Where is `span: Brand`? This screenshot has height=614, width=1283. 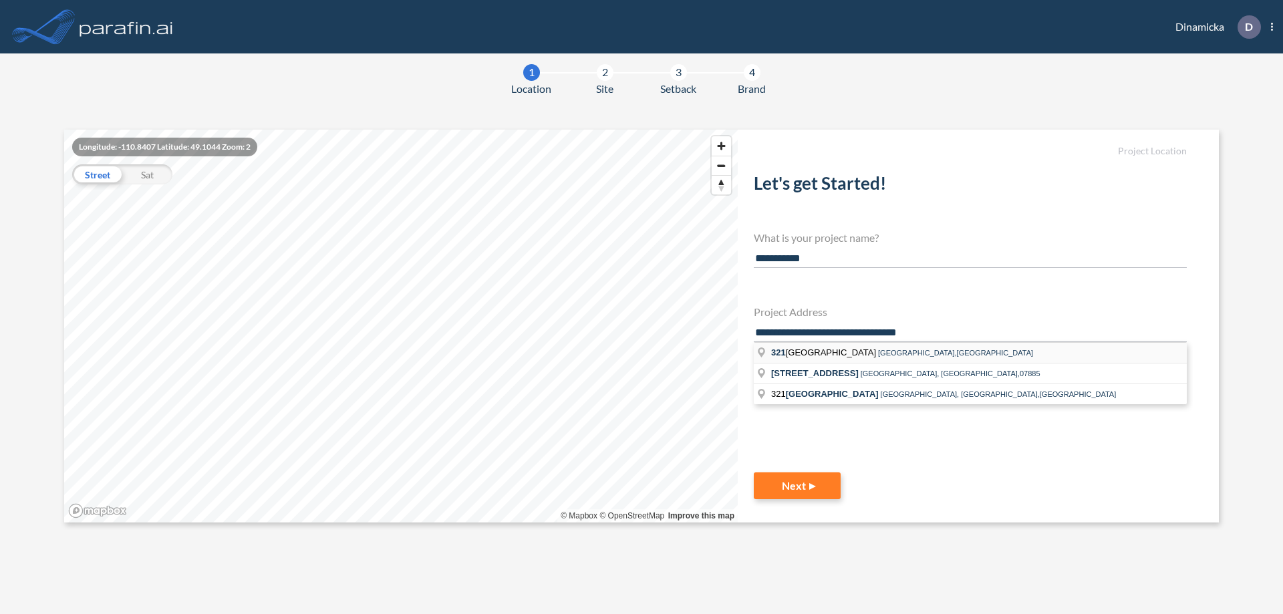
span: Brand is located at coordinates (752, 89).